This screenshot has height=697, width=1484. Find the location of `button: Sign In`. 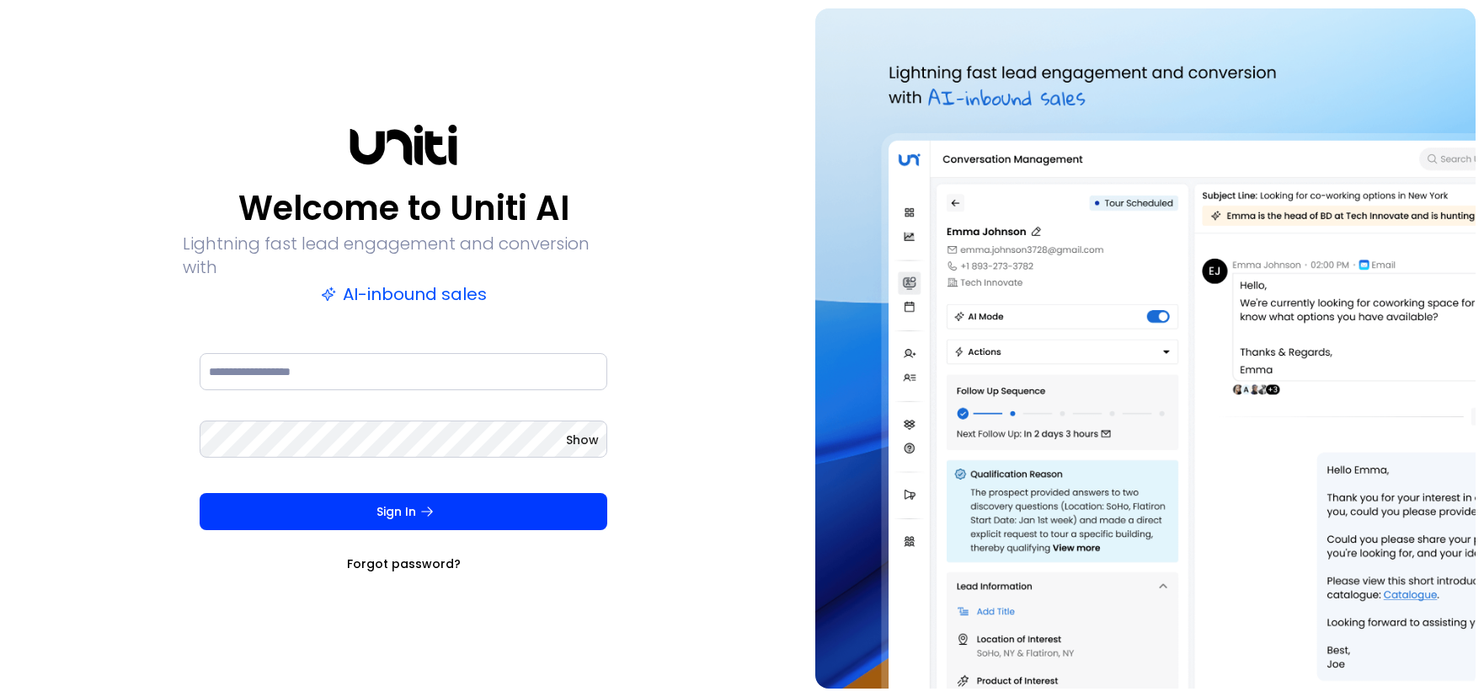

button: Sign In is located at coordinates (403, 511).